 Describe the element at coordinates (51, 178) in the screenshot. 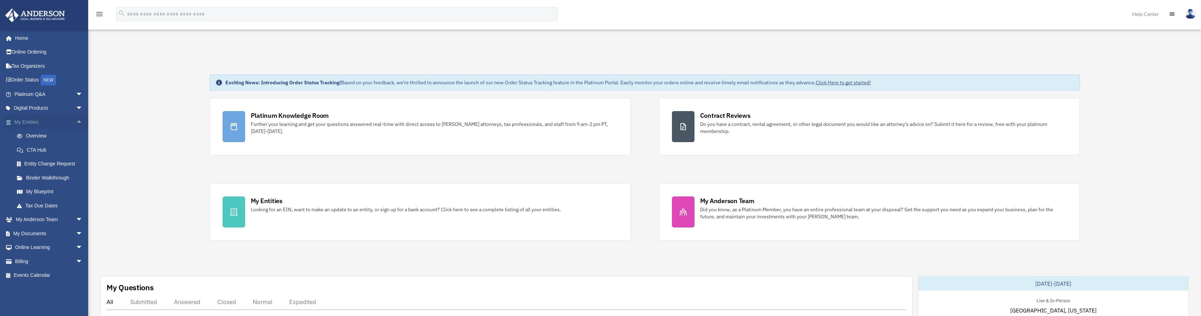

I see `a: Binder Walkthrough` at that location.